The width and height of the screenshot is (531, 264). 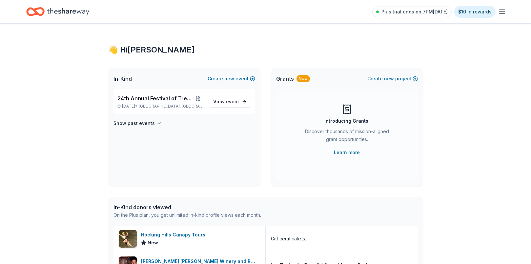 I want to click on h4: Show past events, so click(x=134, y=123).